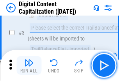 Image resolution: width=119 pixels, height=81 pixels. I want to click on button: Skip, so click(79, 66).